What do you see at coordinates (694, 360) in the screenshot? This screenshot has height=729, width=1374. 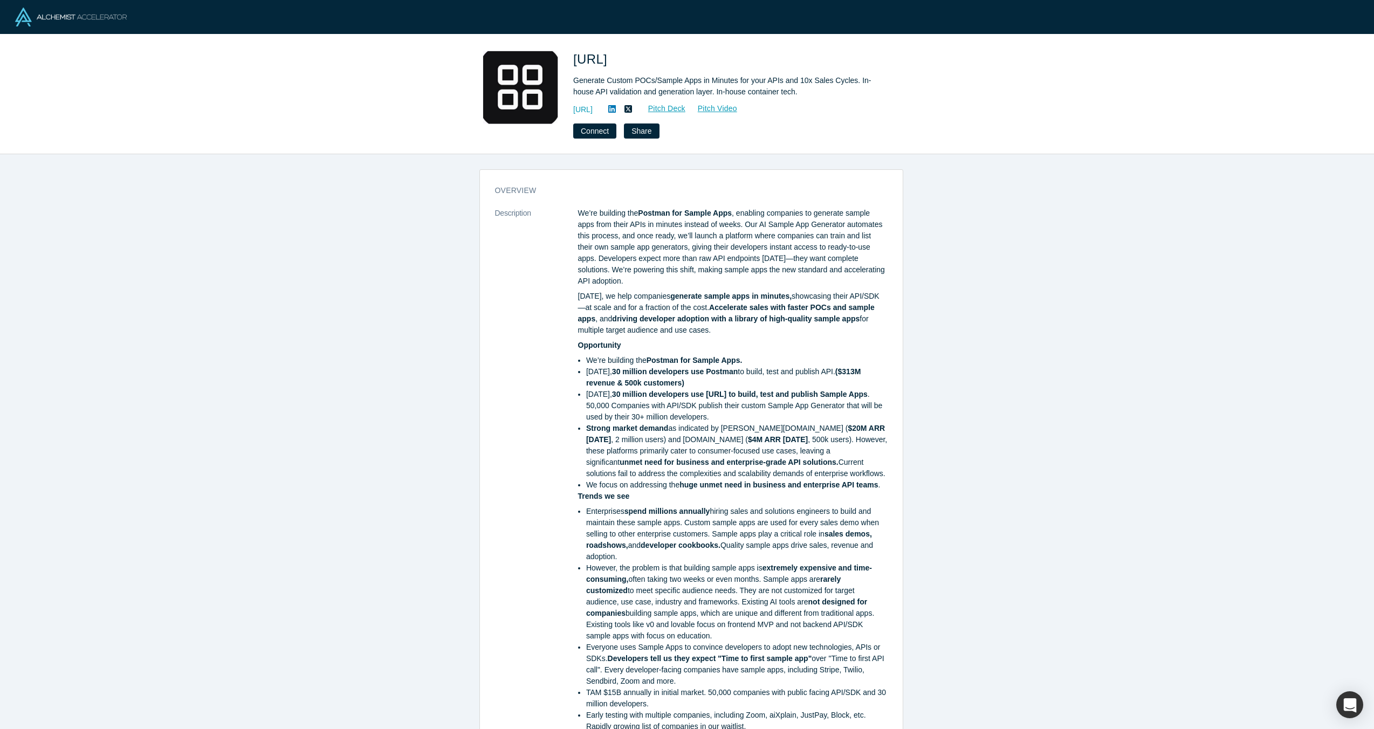 I see `strong: Postman for Sample Apps.` at bounding box center [694, 360].